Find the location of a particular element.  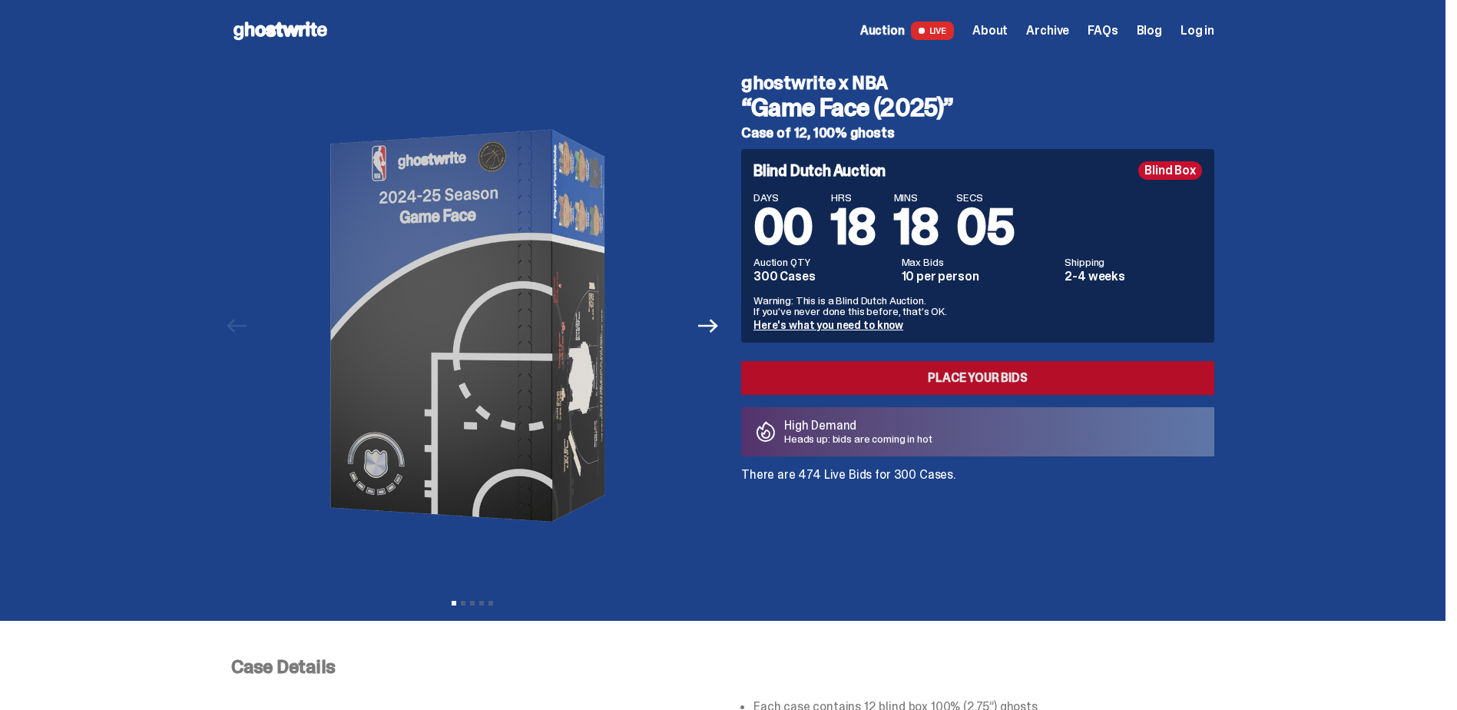

span: 00 is located at coordinates (783, 227).